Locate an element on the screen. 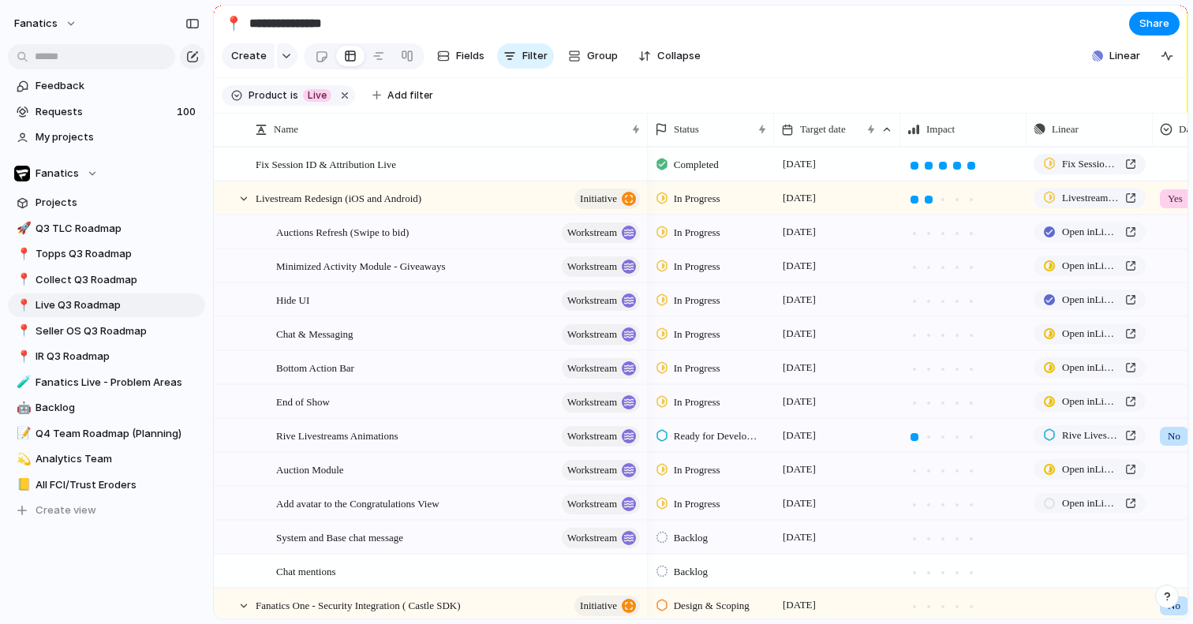 The height and width of the screenshot is (624, 1193). button: initiative is located at coordinates (607, 199).